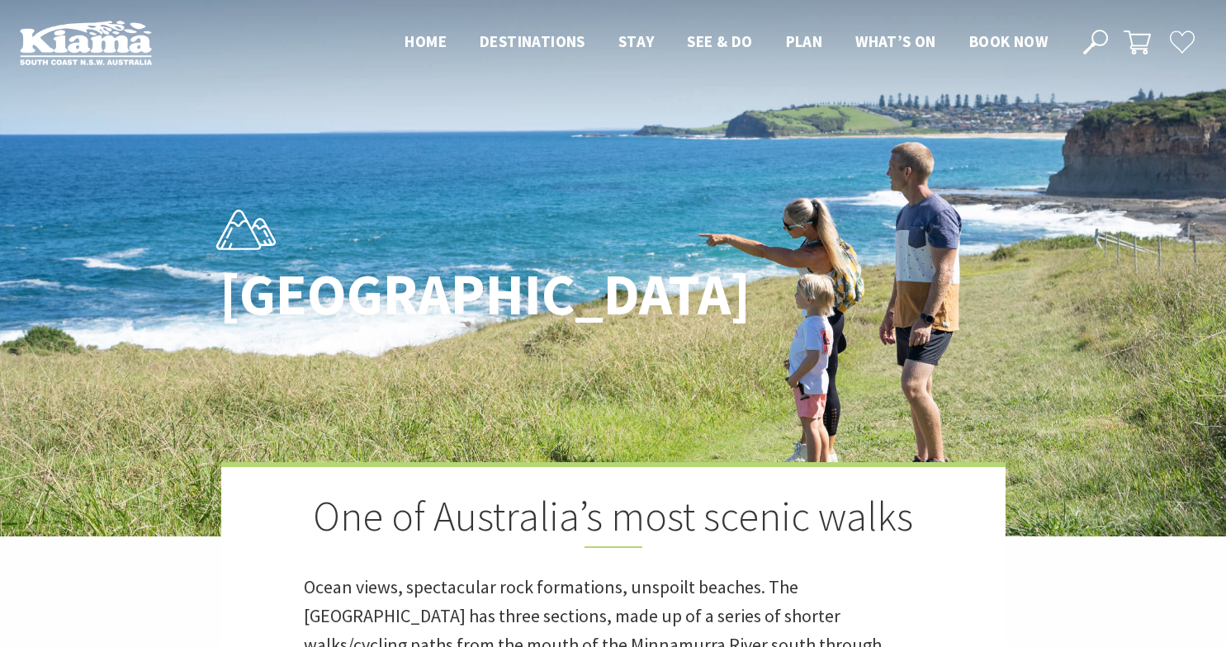  Describe the element at coordinates (895, 41) in the screenshot. I see `span: What’s On` at that location.